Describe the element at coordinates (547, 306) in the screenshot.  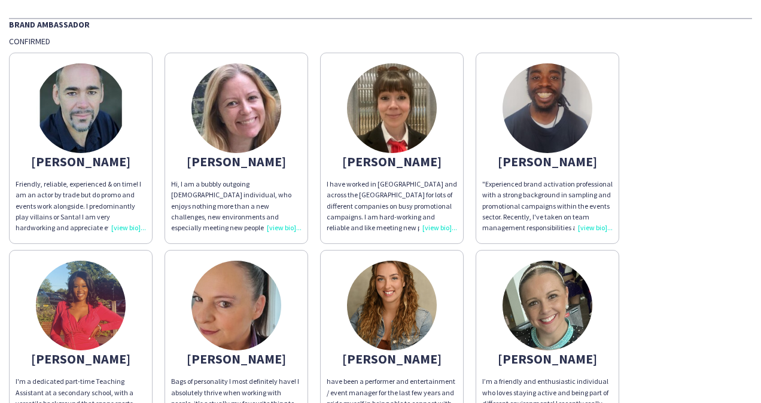
I see `img: thumb-2ef8194c-2f48-42b8-9093-bacbfb13637a.jpg` at that location.